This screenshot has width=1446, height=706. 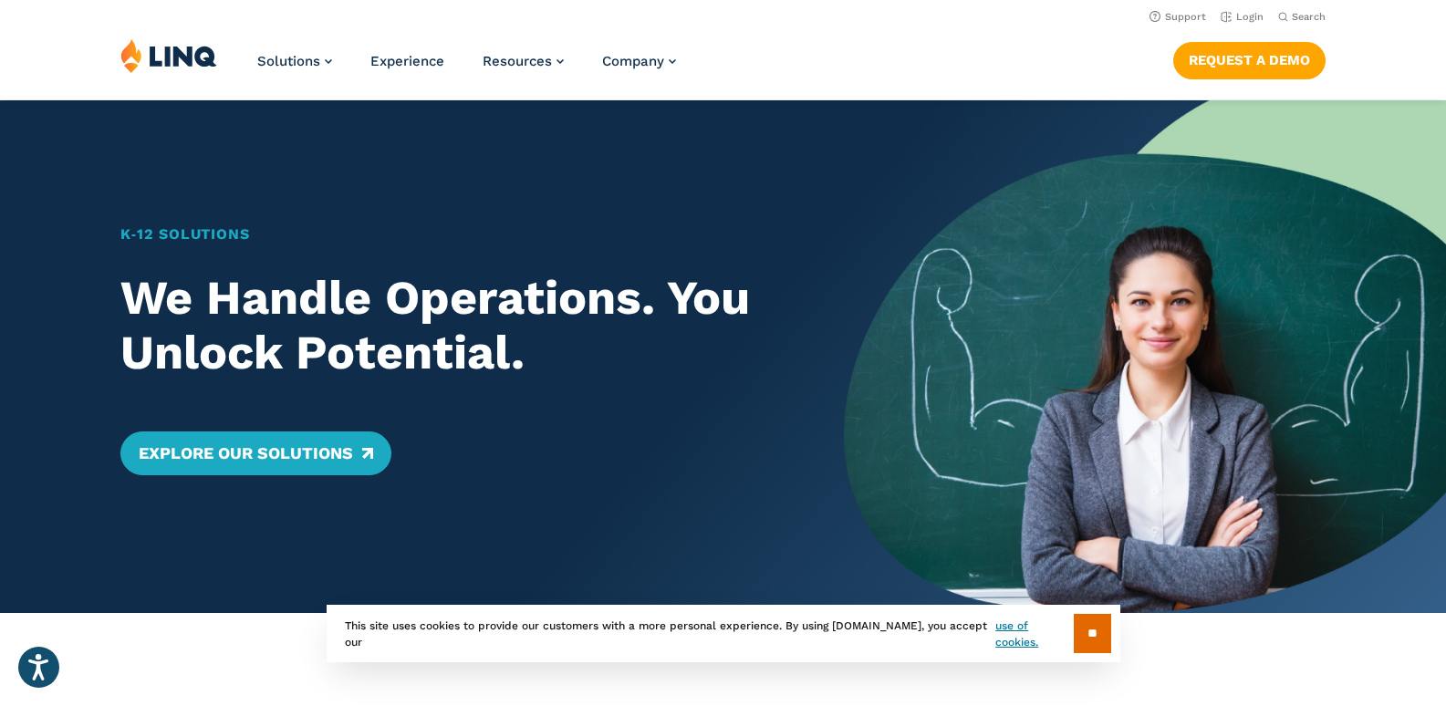 I want to click on div: This site uses cookies to provide our customers with a more personal experience. By using [DOMAIN..., so click(x=723, y=633).